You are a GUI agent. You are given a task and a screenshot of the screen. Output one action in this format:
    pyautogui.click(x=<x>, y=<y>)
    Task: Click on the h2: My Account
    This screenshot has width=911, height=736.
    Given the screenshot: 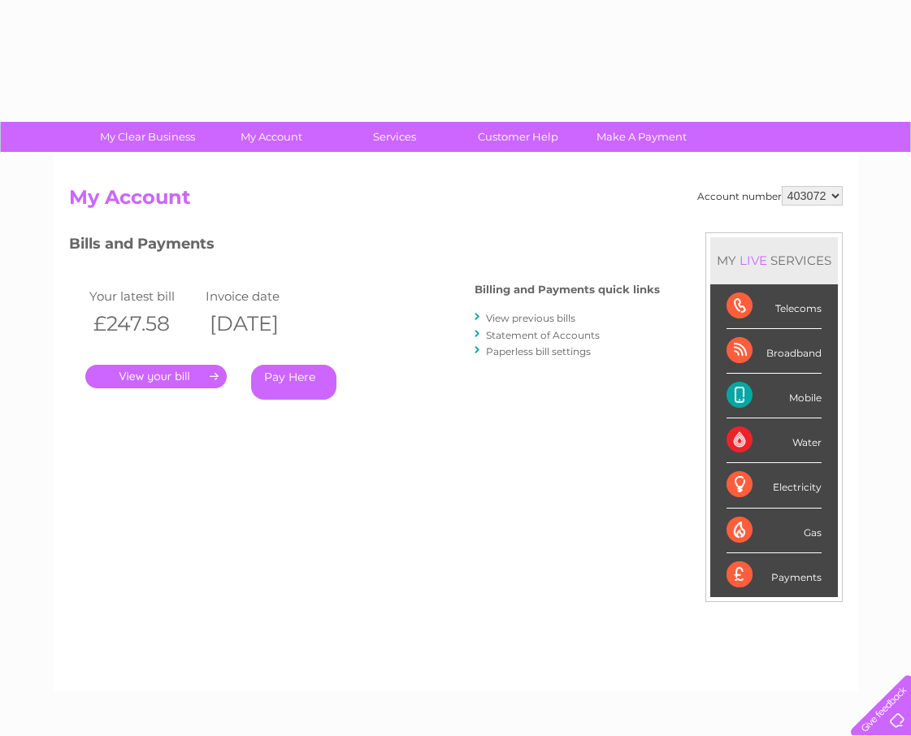 What is the action you would take?
    pyautogui.click(x=456, y=202)
    